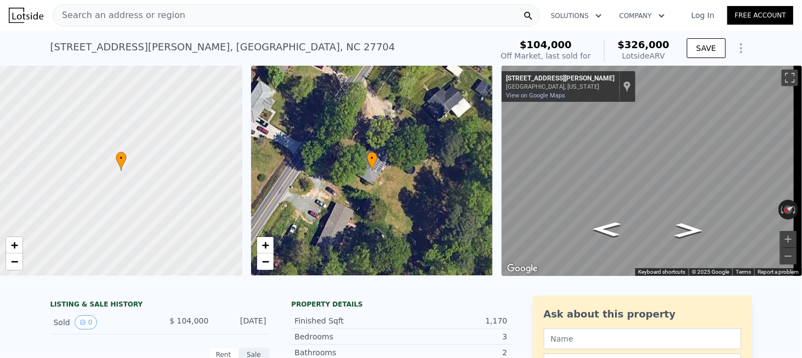  Describe the element at coordinates (348, 353) in the screenshot. I see `div: Bathrooms` at that location.